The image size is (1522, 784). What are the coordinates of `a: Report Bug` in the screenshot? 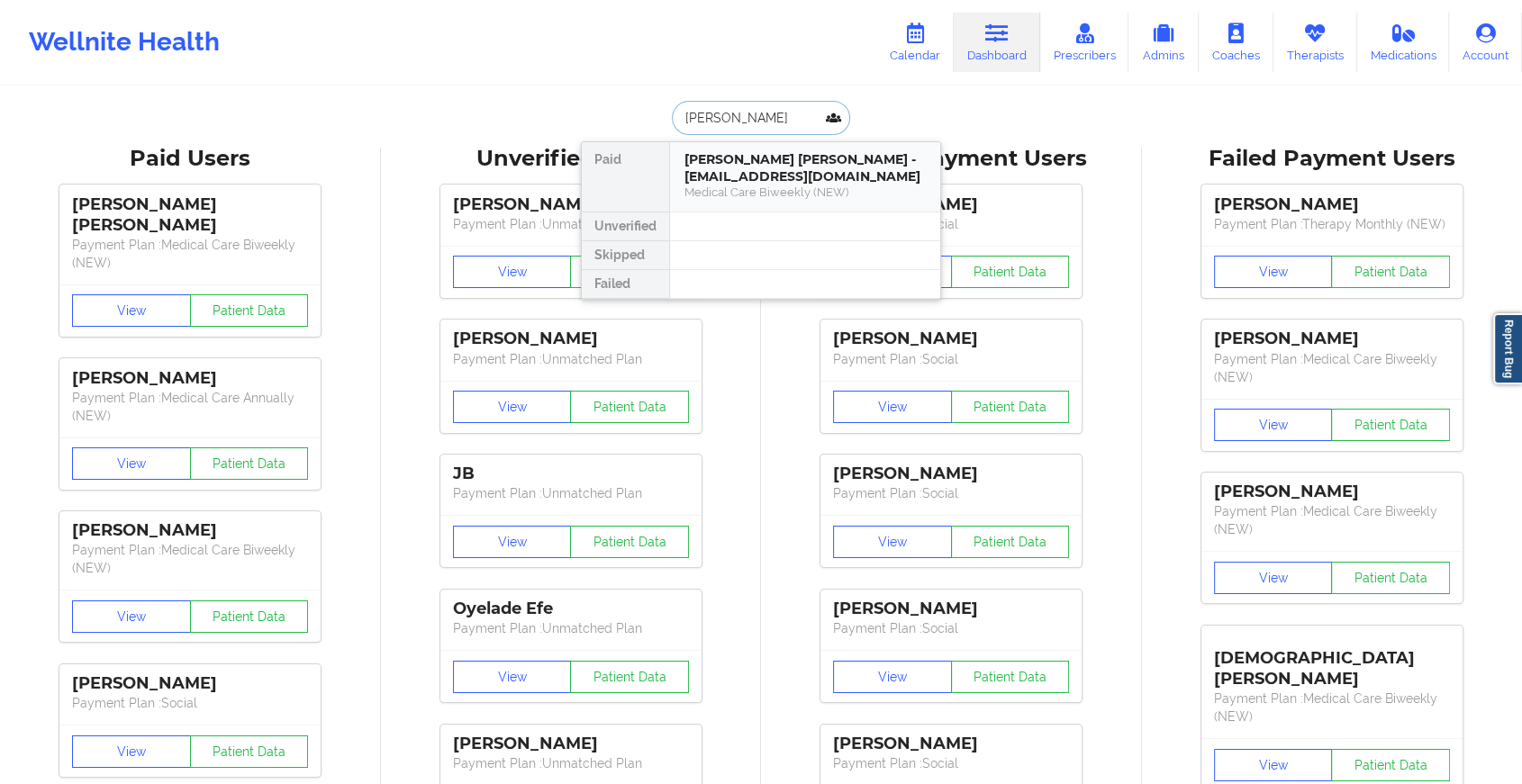 It's located at (1507, 348).